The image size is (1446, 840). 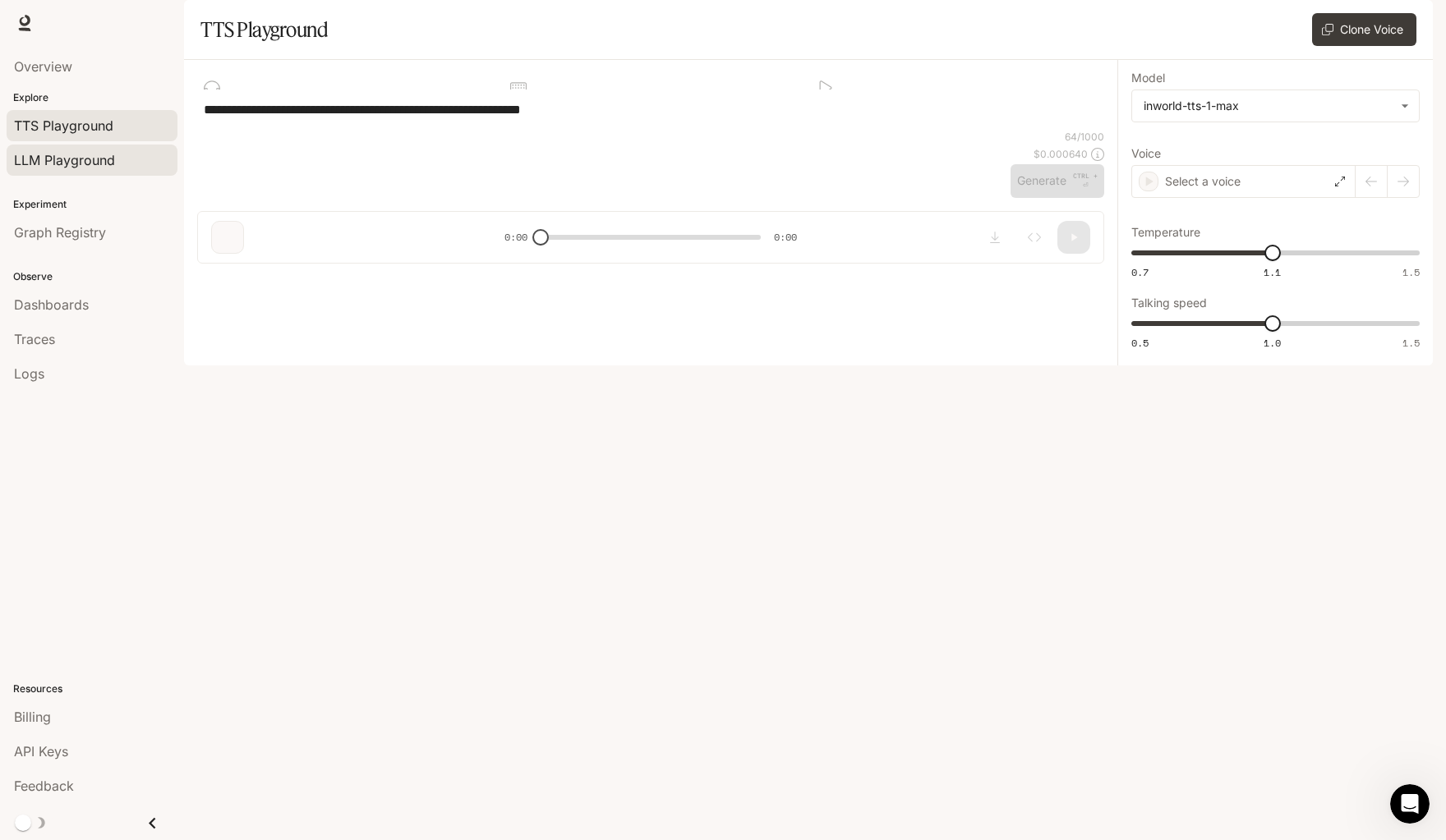 What do you see at coordinates (1364, 30) in the screenshot?
I see `button: Clone Voice` at bounding box center [1364, 30].